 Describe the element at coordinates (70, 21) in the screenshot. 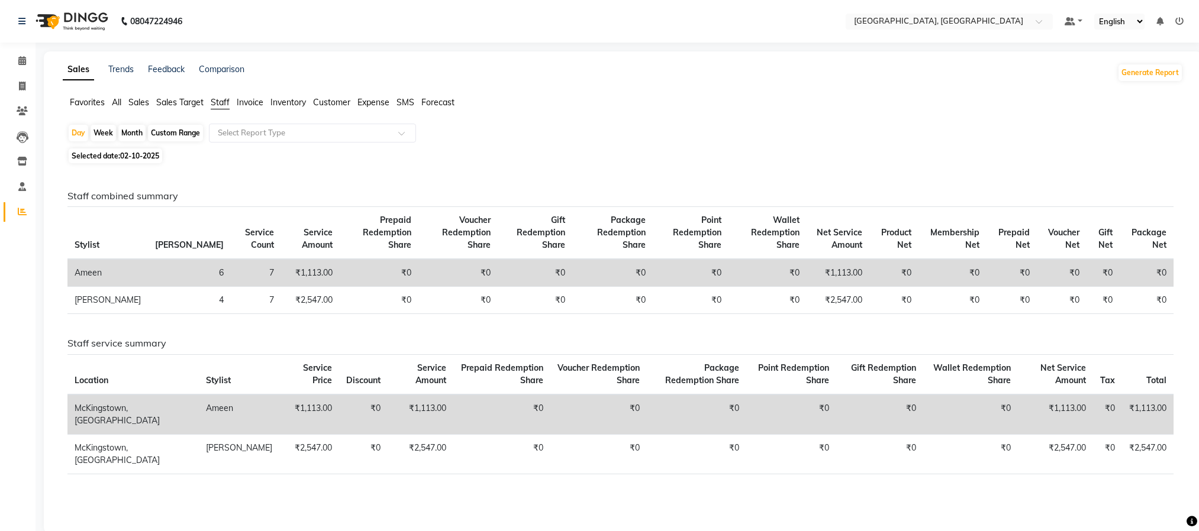

I see `img: logo` at that location.